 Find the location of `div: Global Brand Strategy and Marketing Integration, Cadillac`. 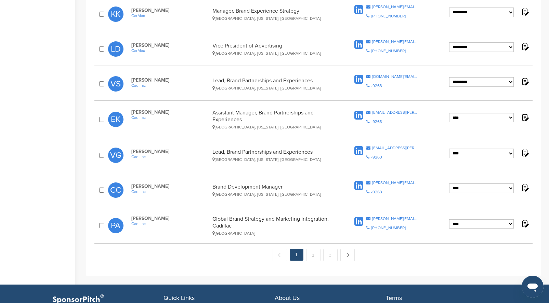

div: Global Brand Strategy and Marketing Integration, Cadillac is located at coordinates (273, 226).